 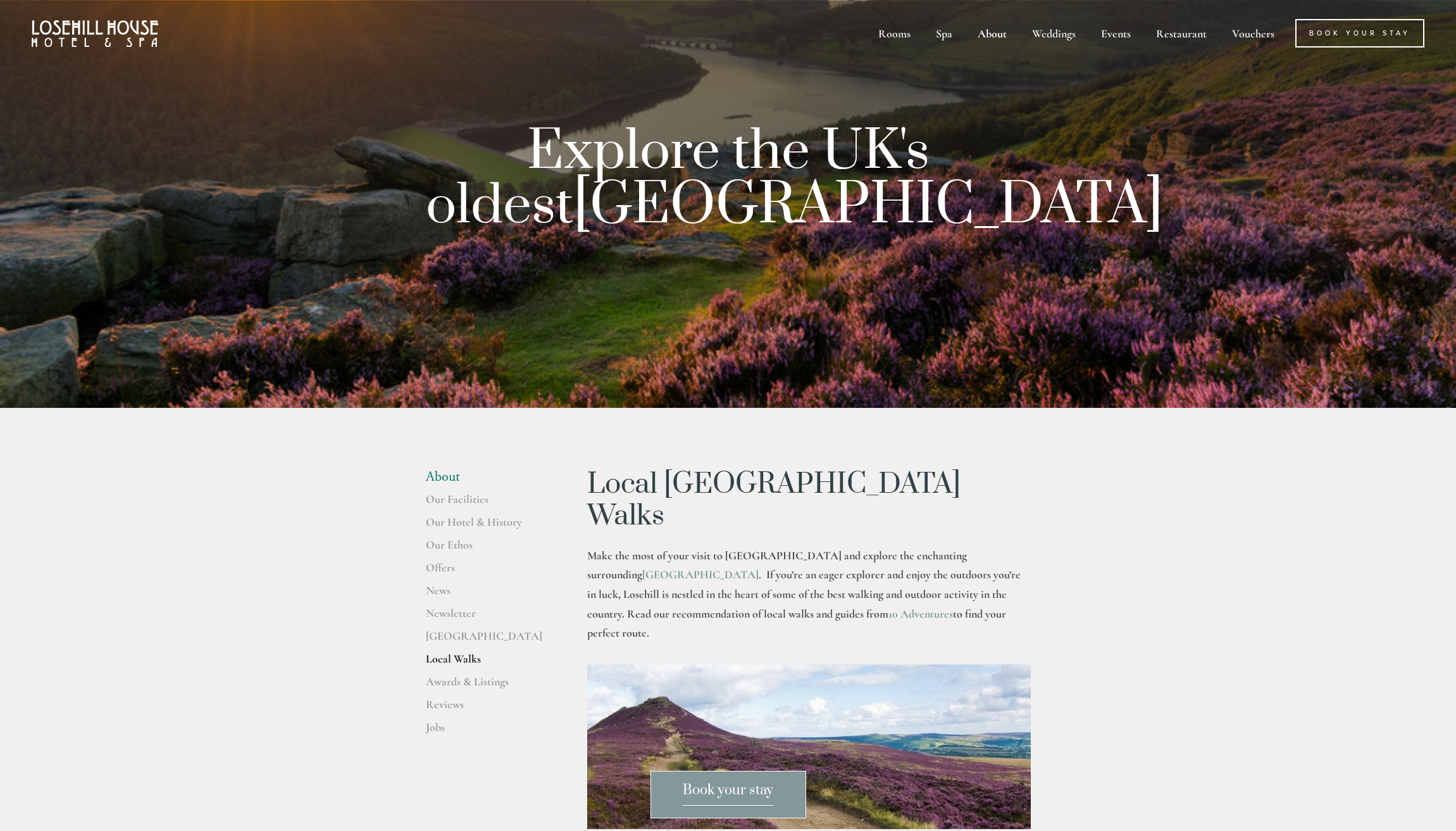 What do you see at coordinates (728, 794) in the screenshot?
I see `a: Book your stay` at bounding box center [728, 794].